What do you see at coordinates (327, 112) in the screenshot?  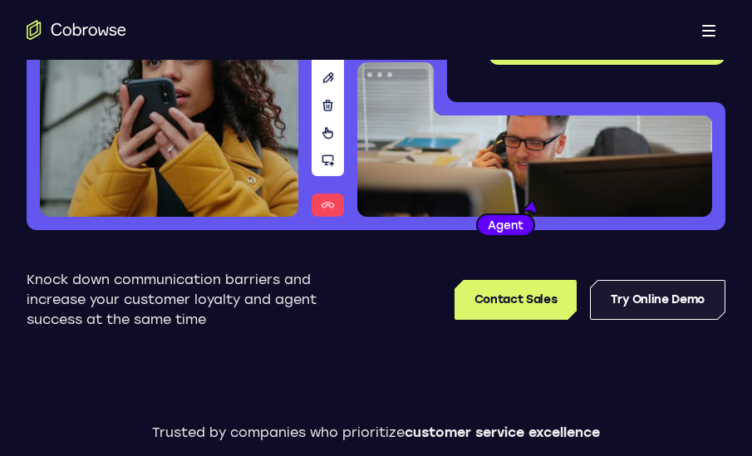 I see `img: A series of tools used in co-browsing sessions` at bounding box center [327, 112].